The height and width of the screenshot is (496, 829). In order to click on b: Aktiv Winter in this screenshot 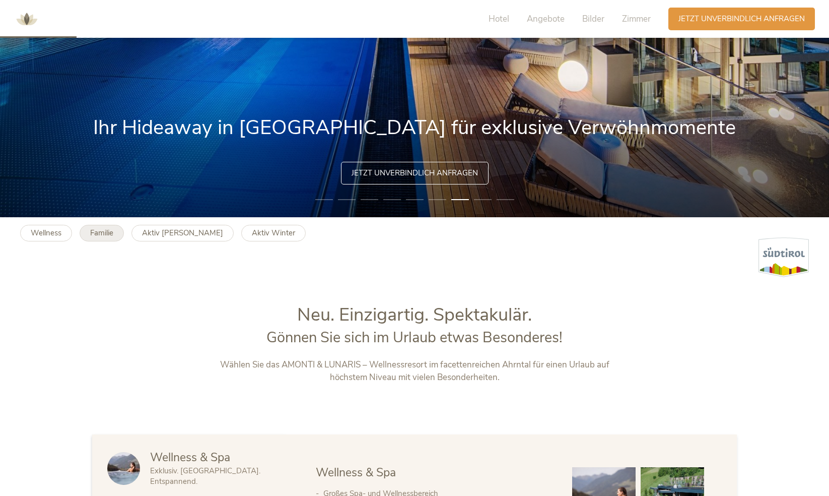, I will do `click(273, 233)`.